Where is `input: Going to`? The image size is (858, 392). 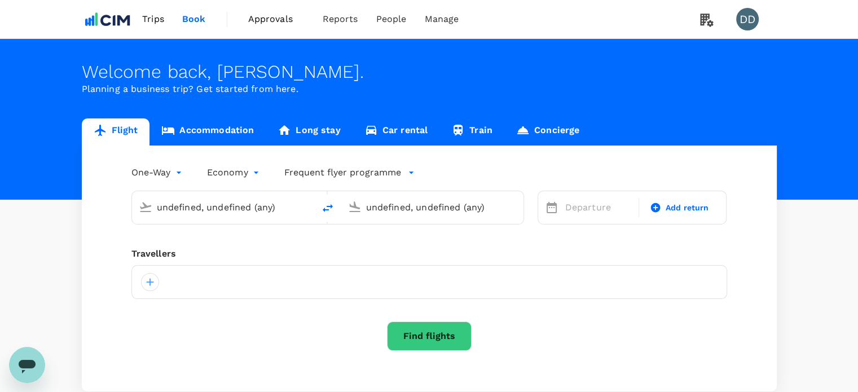 input: Going to is located at coordinates (433, 207).